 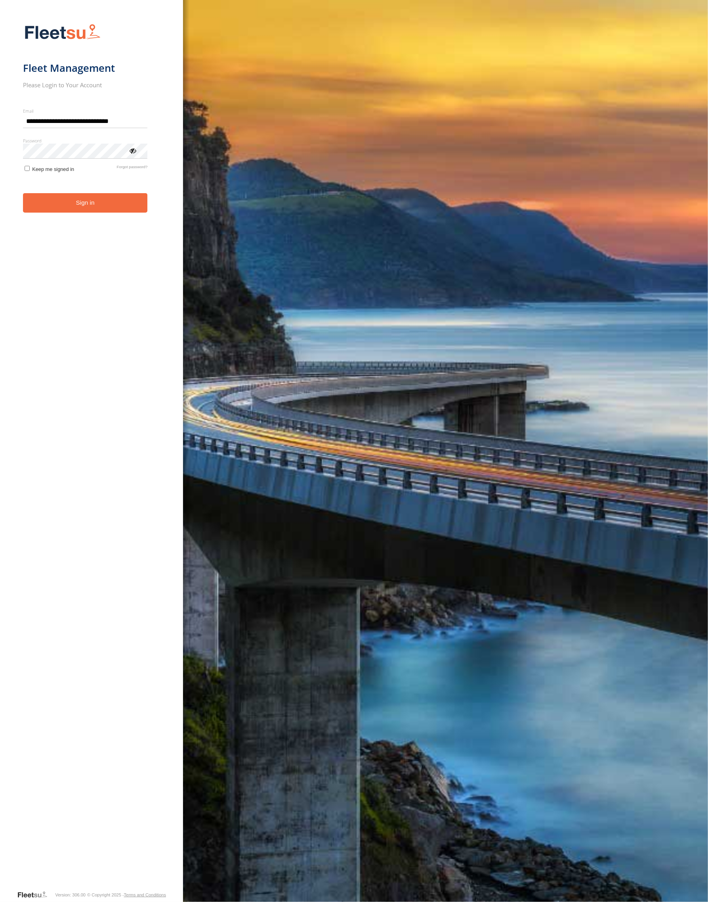 What do you see at coordinates (85, 203) in the screenshot?
I see `button: Sign in` at bounding box center [85, 203].